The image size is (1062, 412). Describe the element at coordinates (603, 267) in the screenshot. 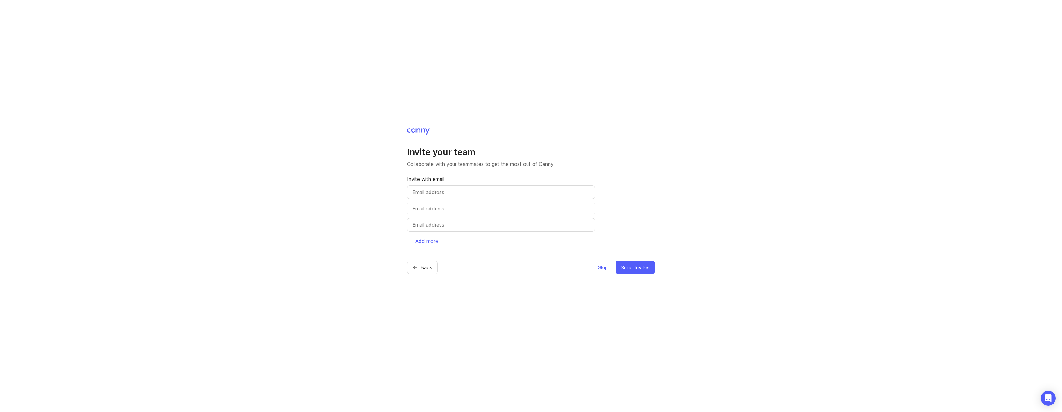

I see `span: Skip` at that location.